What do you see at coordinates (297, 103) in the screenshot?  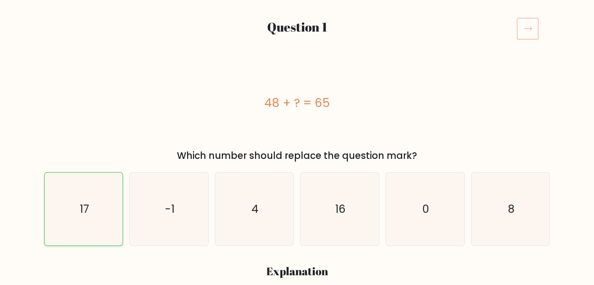 I see `div: 48 + ? = 65` at bounding box center [297, 103].